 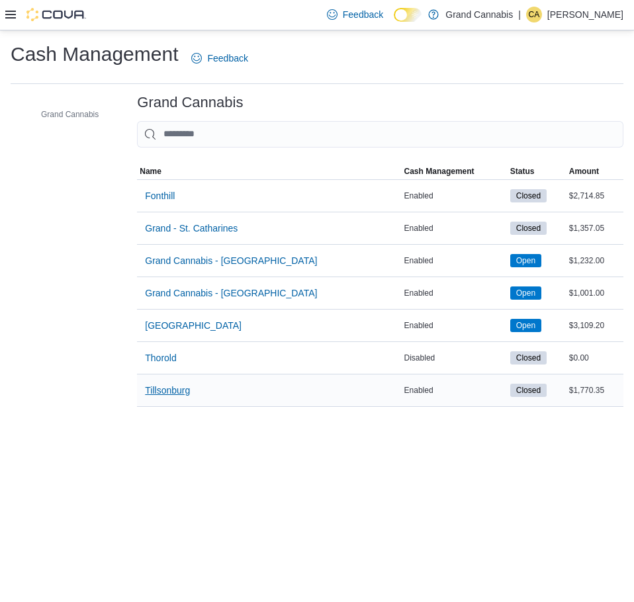 I want to click on span: CA, so click(x=534, y=15).